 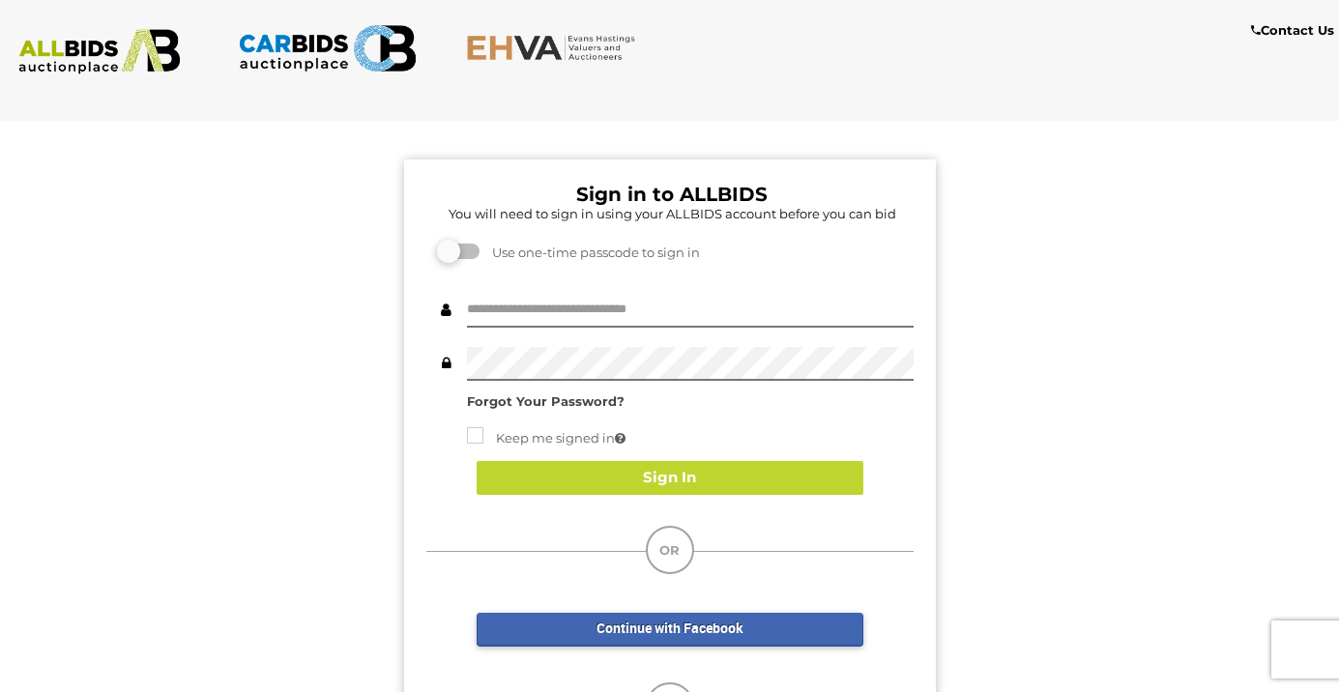 What do you see at coordinates (1293, 30) in the screenshot?
I see `b: Contact Us` at bounding box center [1293, 30].